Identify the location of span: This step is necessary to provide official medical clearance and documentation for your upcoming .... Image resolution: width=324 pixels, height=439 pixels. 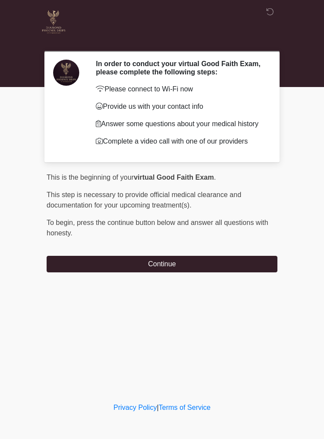
(144, 200).